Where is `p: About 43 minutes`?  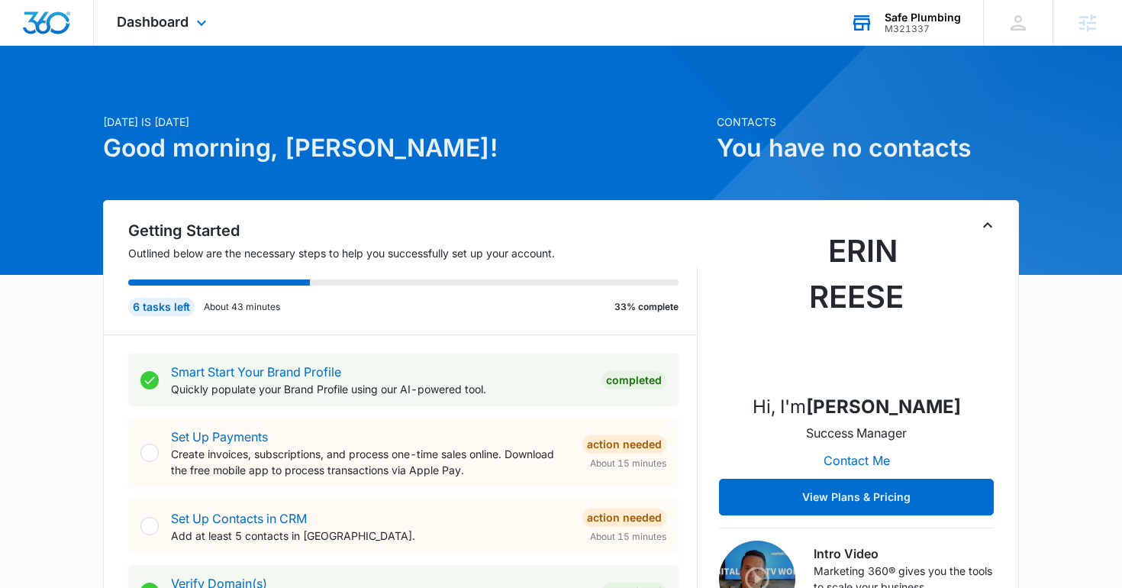
p: About 43 minutes is located at coordinates (242, 307).